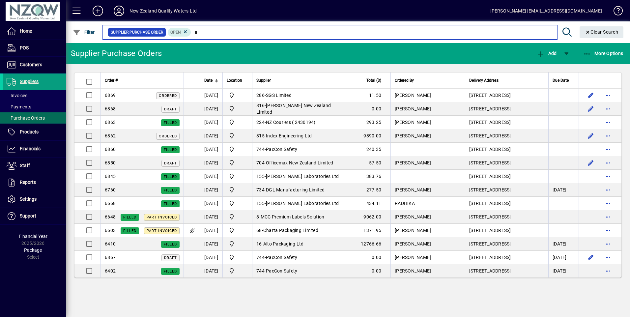 Image resolution: width=630 pixels, height=317 pixels. I want to click on span: 68, so click(259, 230).